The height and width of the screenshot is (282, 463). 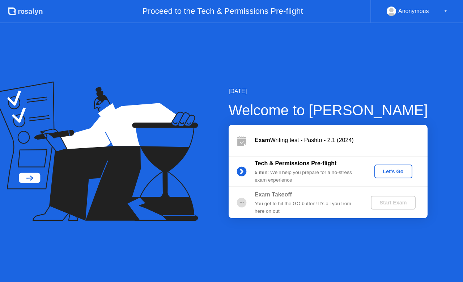 What do you see at coordinates (393, 202) in the screenshot?
I see `button: Start Exam` at bounding box center [393, 202].